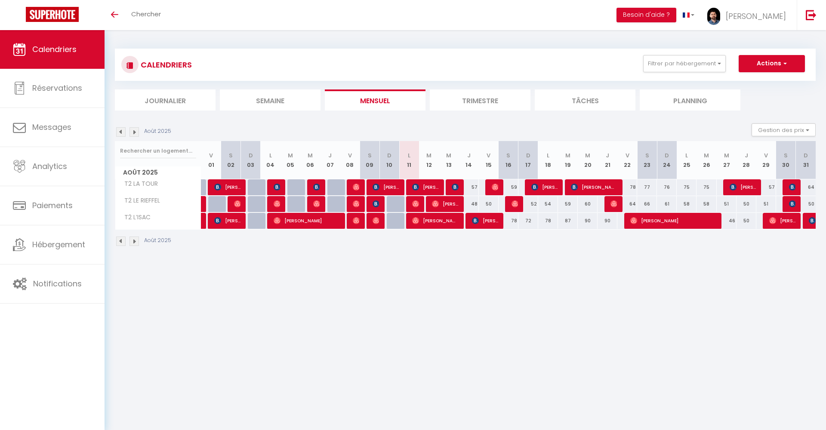  Describe the element at coordinates (138, 184) in the screenshot. I see `span: T2 LA TOUR` at that location.